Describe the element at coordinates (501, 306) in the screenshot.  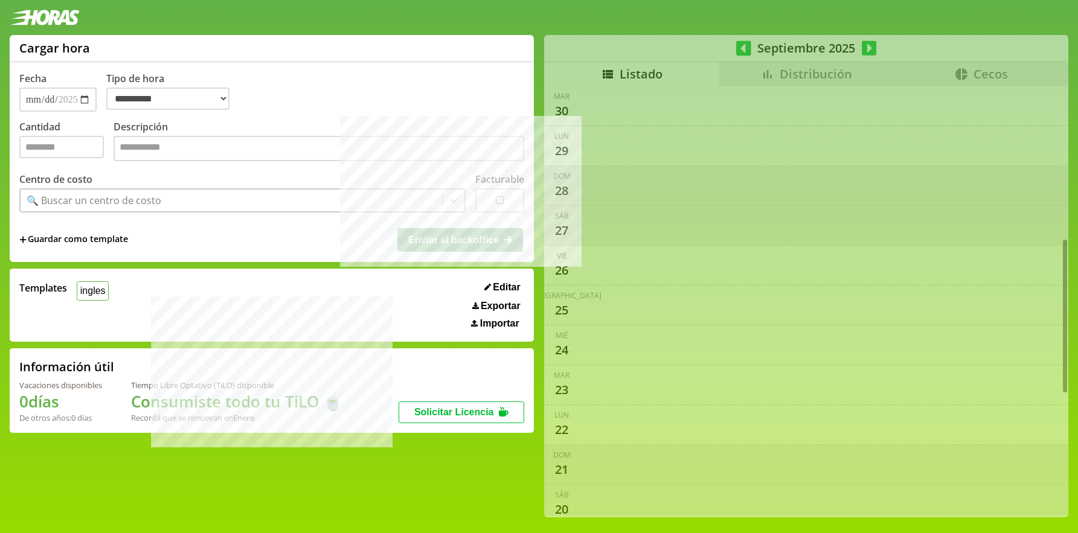
I see `span: Exportar` at that location.